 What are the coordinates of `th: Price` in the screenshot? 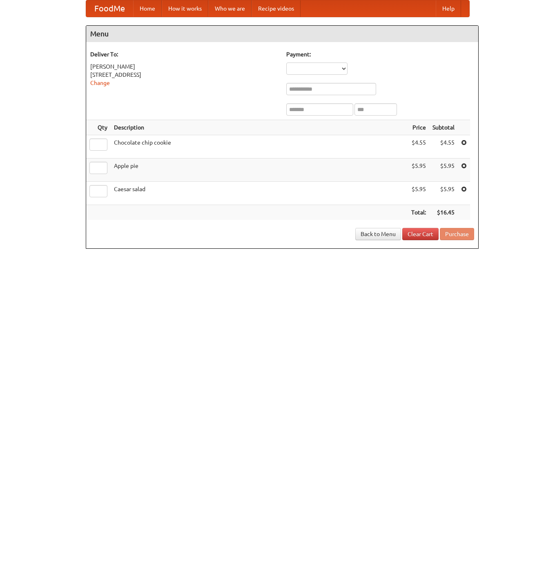 It's located at (419, 128).